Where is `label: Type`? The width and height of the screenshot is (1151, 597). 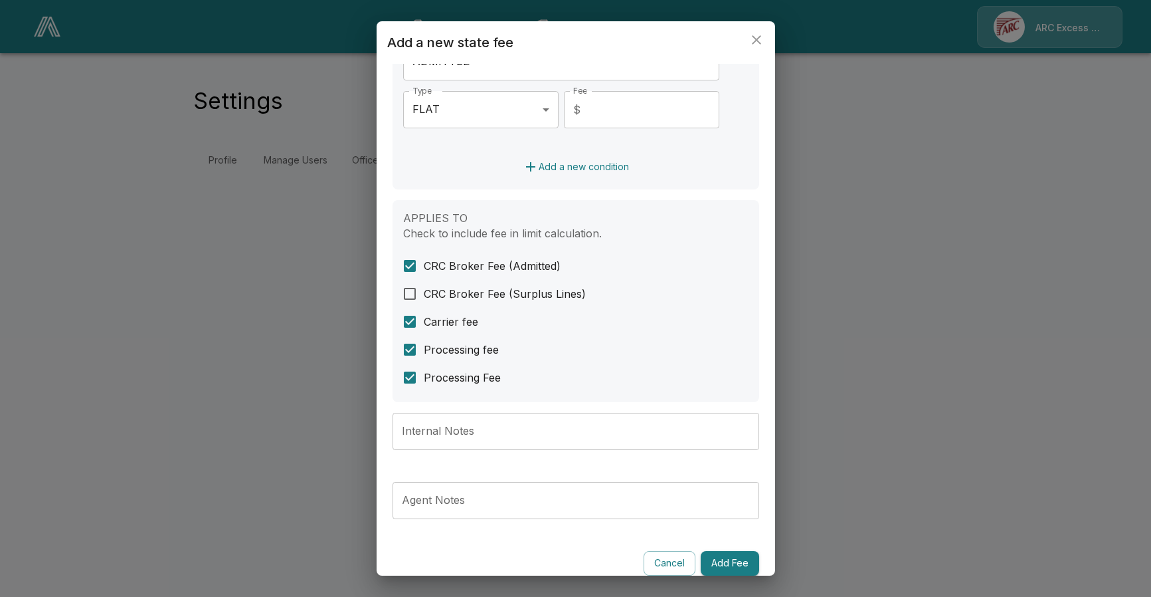 label: Type is located at coordinates (422, 90).